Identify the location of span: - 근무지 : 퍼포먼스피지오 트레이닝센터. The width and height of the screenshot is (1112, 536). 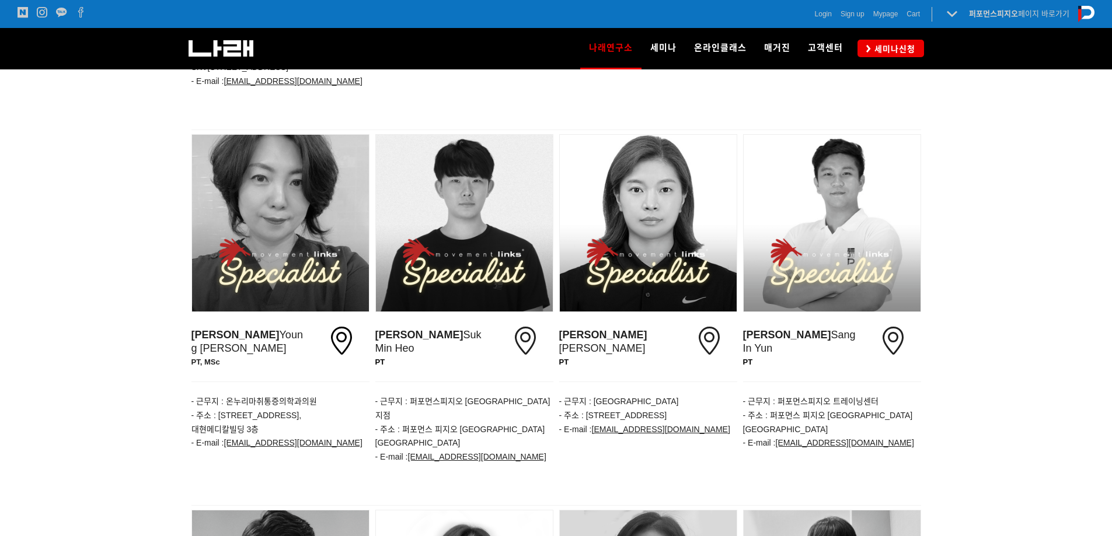
(811, 402).